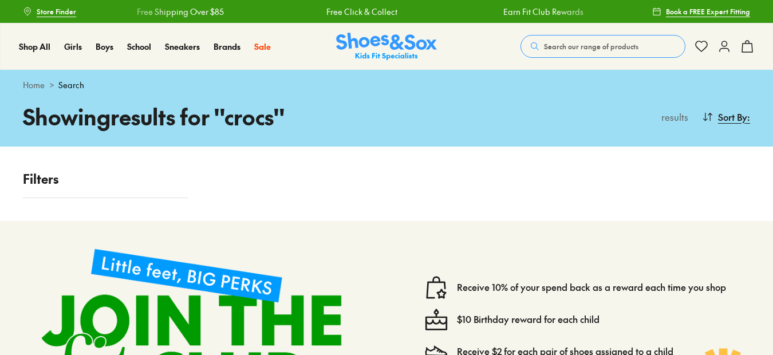 This screenshot has height=355, width=773. I want to click on span: Book a FREE Expert Fitting, so click(708, 11).